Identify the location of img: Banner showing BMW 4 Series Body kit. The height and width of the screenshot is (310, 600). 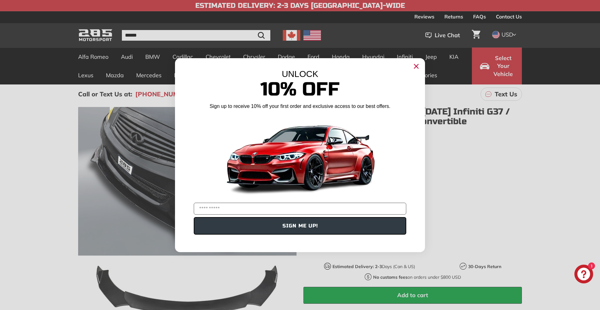
(300, 156).